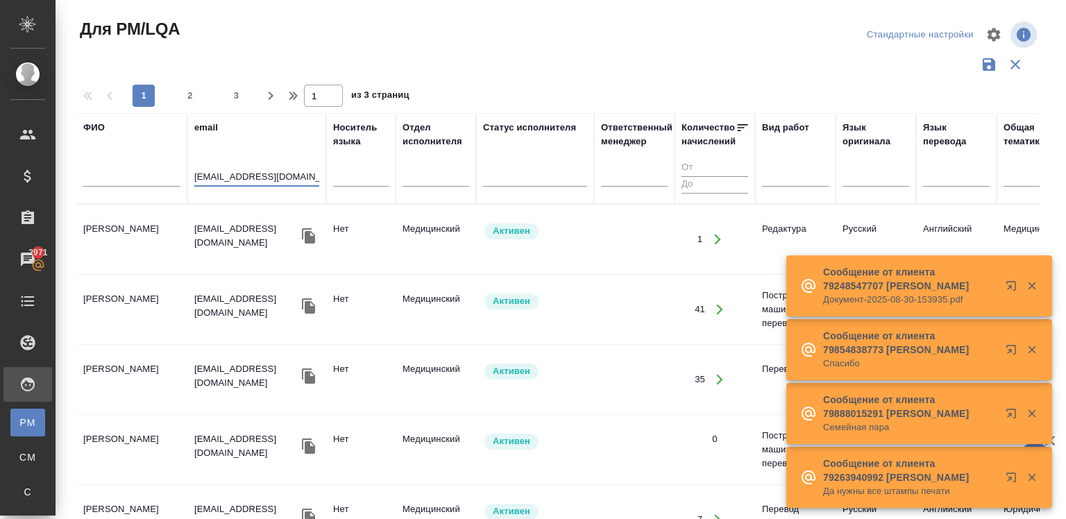 The width and height of the screenshot is (1066, 519). Describe the element at coordinates (910, 492) in the screenshot. I see `p: Да нужны все штампы печати` at that location.